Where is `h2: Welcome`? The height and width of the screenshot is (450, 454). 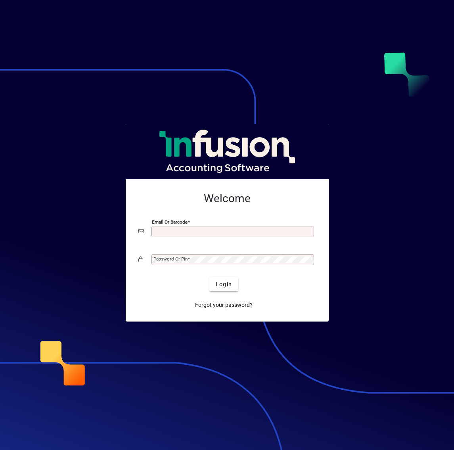 h2: Welcome is located at coordinates (227, 199).